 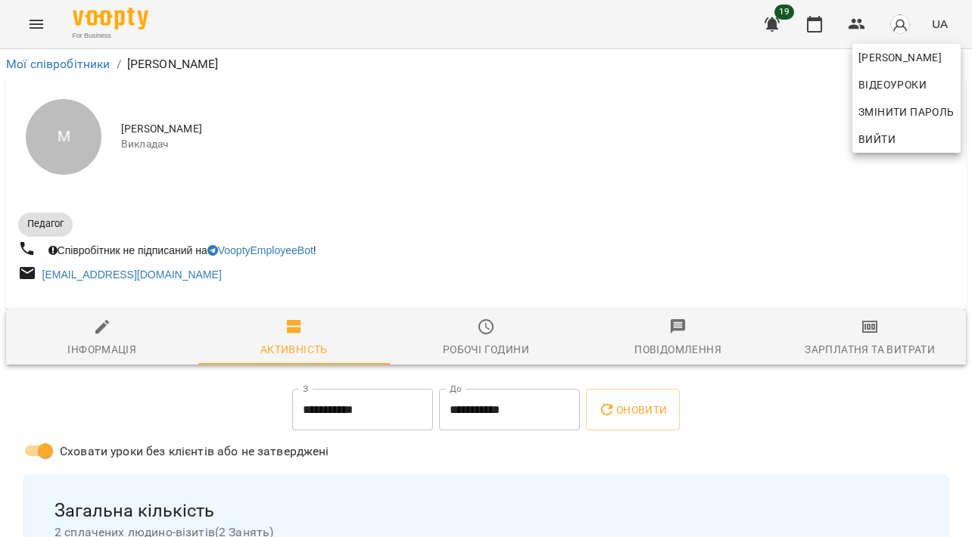 I want to click on span: Вийти, so click(x=876, y=139).